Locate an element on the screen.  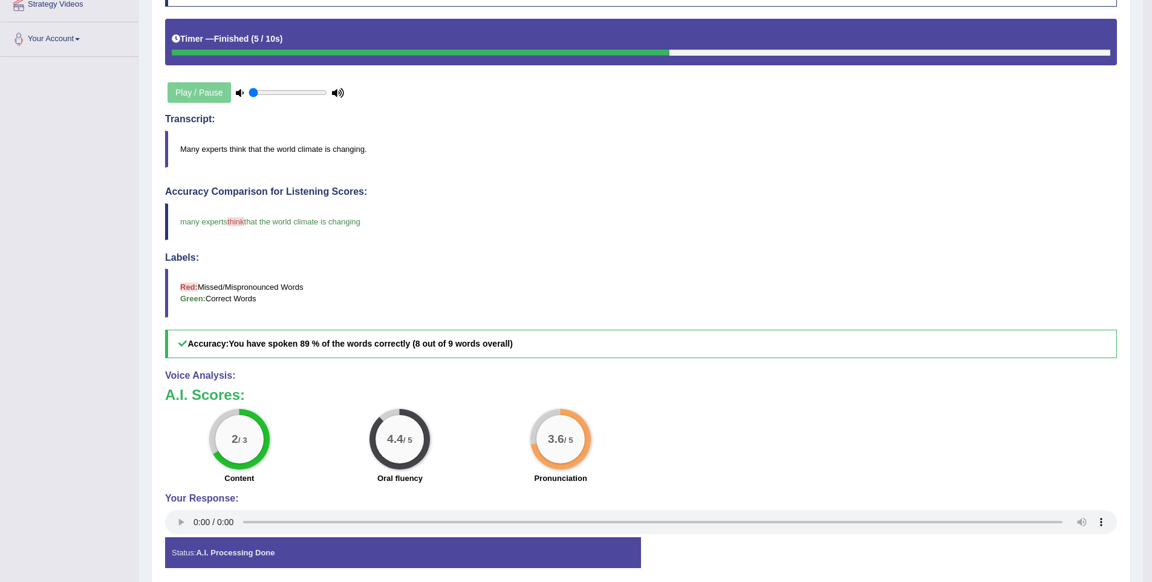
span: that the world climate is changing is located at coordinates (302, 221).